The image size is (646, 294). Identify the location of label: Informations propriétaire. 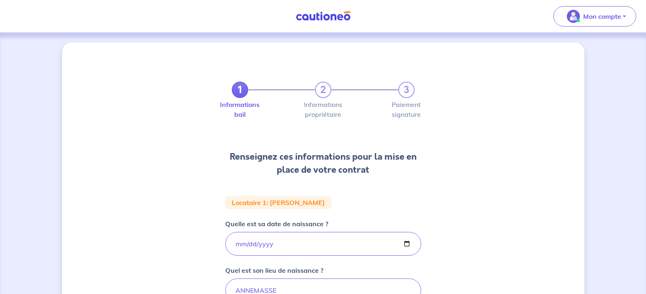
(323, 109).